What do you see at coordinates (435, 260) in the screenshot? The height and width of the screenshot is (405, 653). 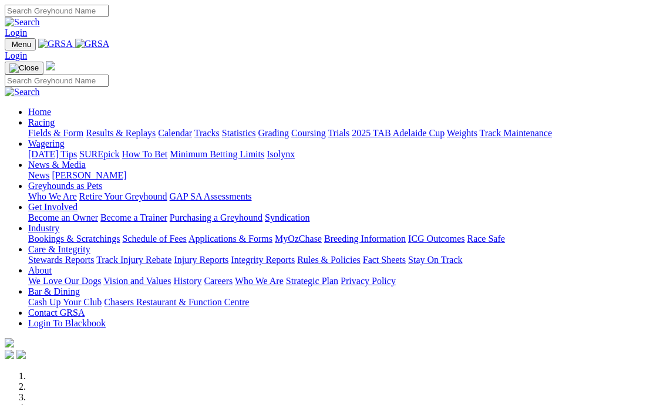 I see `a: Stay On Track` at bounding box center [435, 260].